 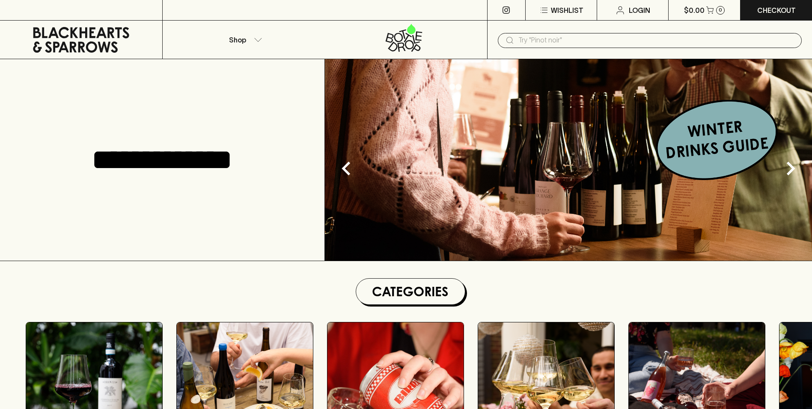 What do you see at coordinates (791, 168) in the screenshot?
I see `button: Next` at bounding box center [791, 168].